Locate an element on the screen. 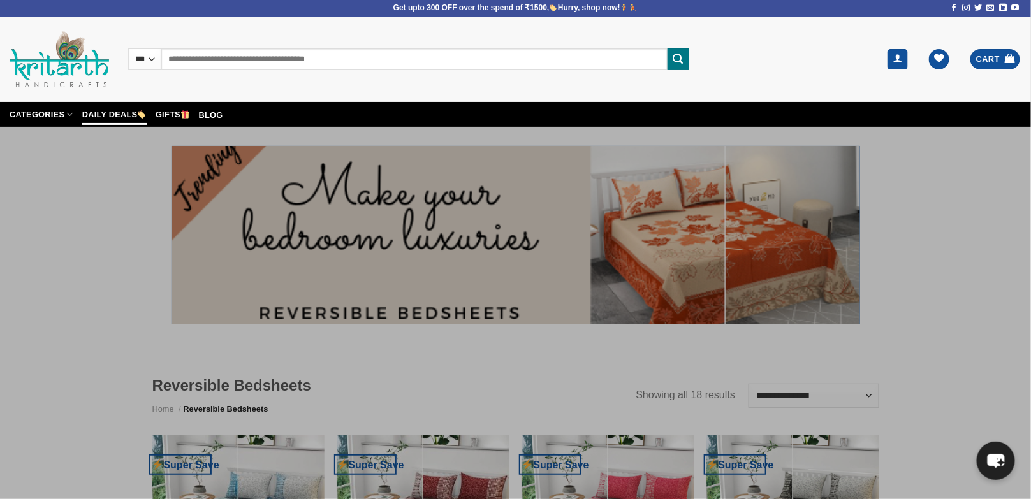 The height and width of the screenshot is (499, 1031). a: Follow on Instagram is located at coordinates (967, 8).